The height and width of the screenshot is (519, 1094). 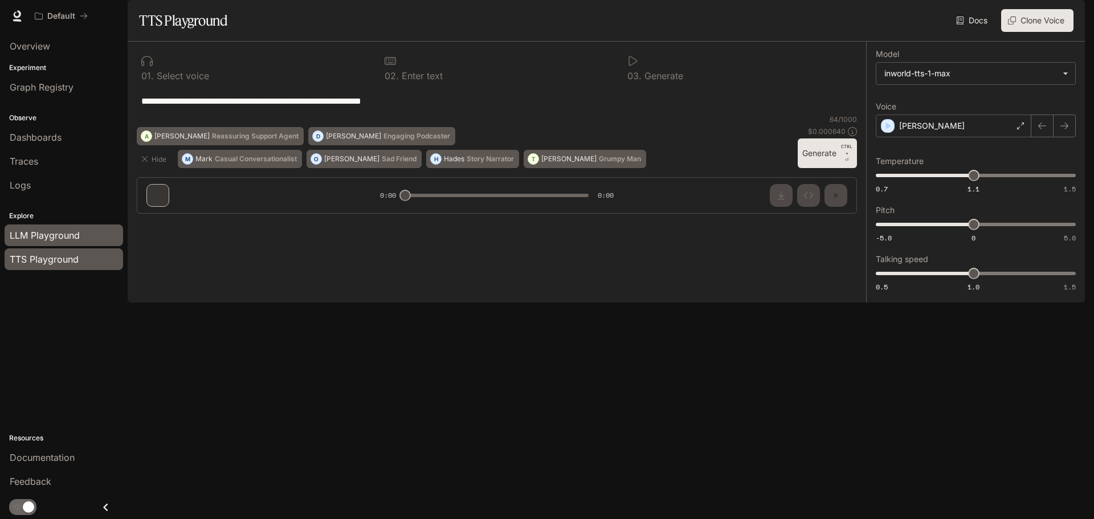 What do you see at coordinates (472, 159) in the screenshot?
I see `button: HHadesStory Narrator` at bounding box center [472, 159].